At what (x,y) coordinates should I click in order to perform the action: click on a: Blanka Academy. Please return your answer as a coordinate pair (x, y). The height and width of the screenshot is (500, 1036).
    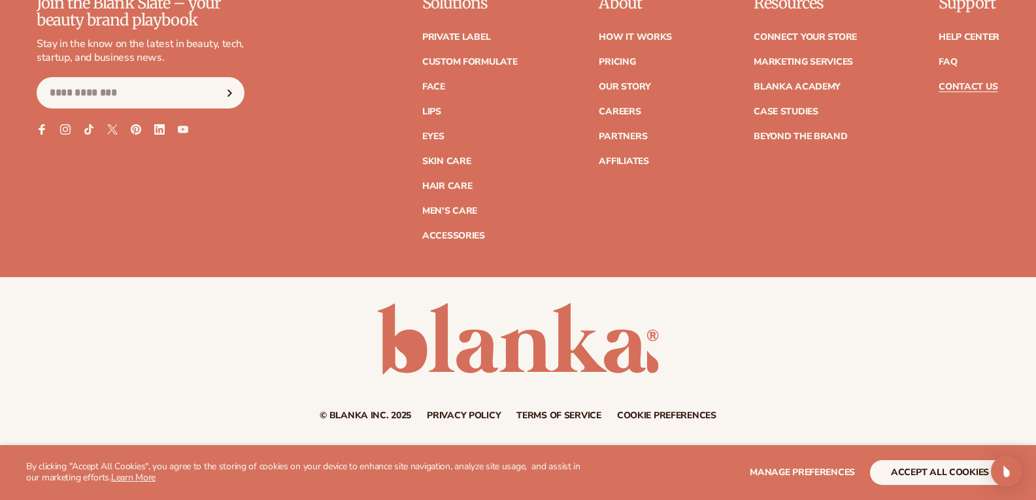
    Looking at the image, I should click on (797, 87).